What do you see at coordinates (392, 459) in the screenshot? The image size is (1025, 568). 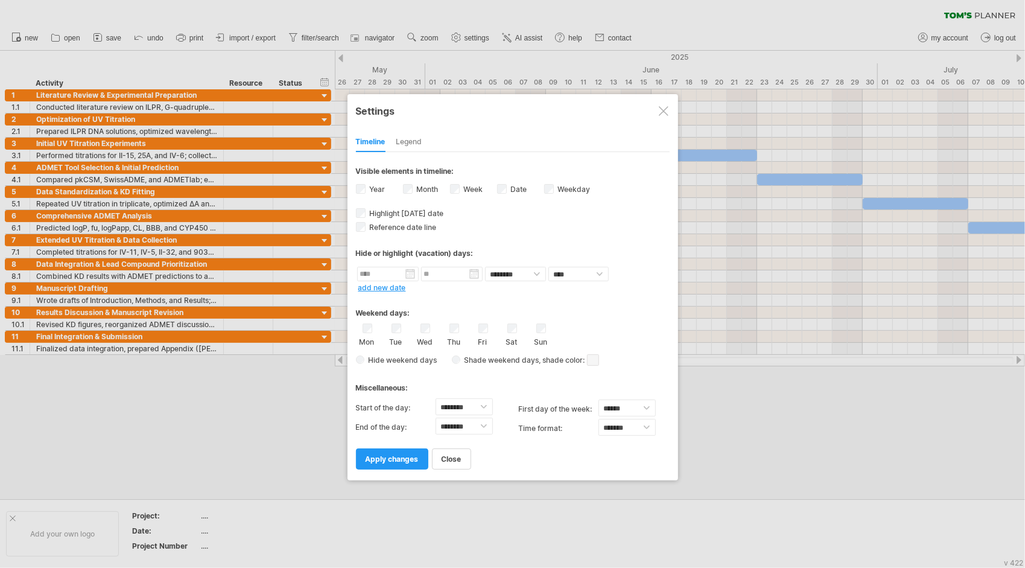 I see `a: apply changes` at bounding box center [392, 459].